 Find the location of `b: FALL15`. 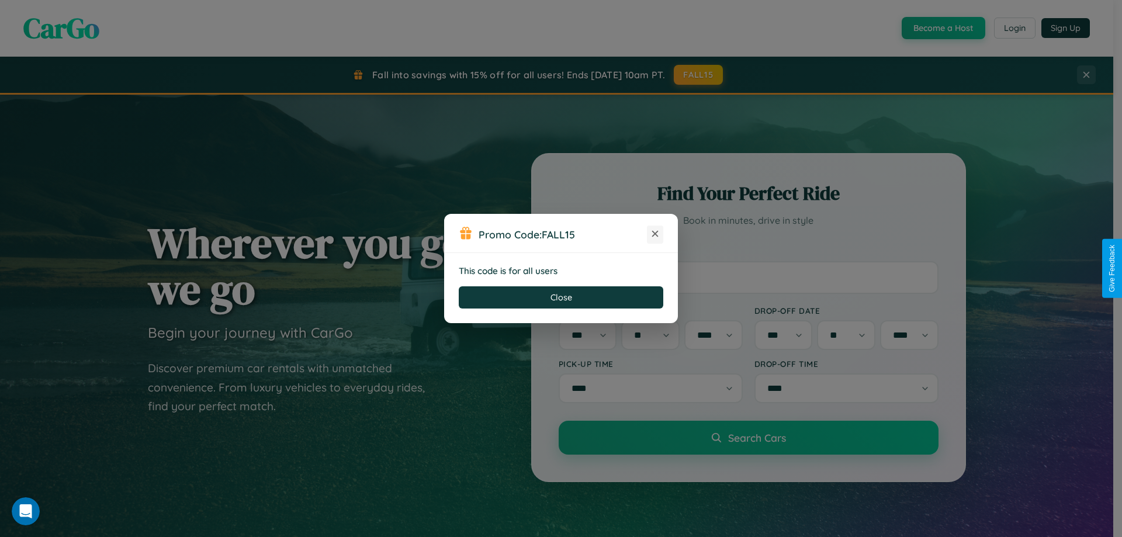

b: FALL15 is located at coordinates (558, 234).